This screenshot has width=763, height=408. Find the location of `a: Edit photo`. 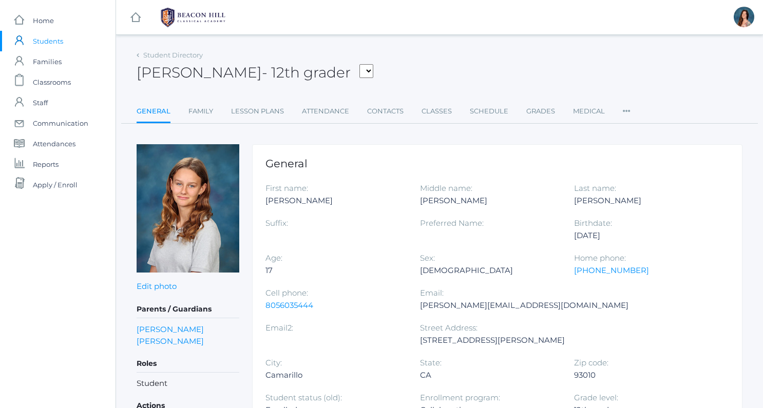

a: Edit photo is located at coordinates (157, 286).